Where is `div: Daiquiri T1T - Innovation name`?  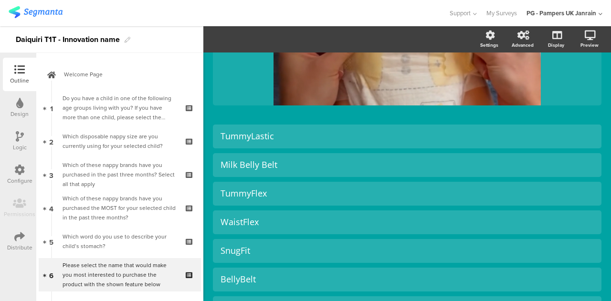 div: Daiquiri T1T - Innovation name is located at coordinates (68, 40).